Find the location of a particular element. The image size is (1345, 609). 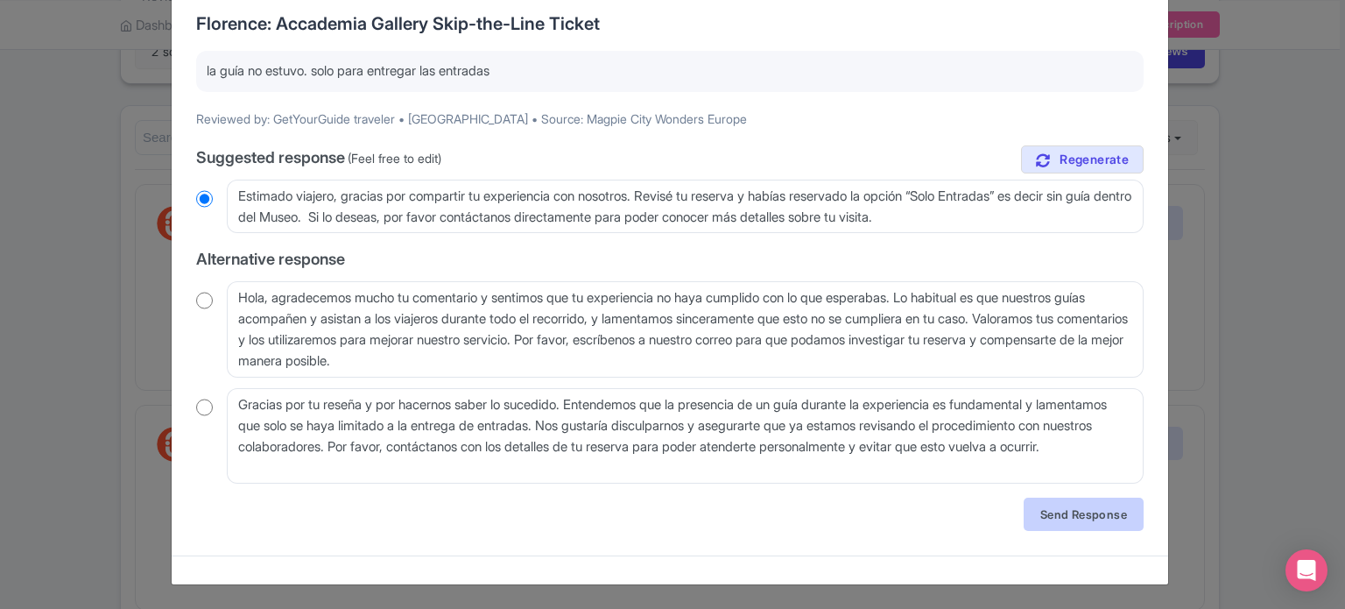

div: Open Intercom Messenger is located at coordinates (1307, 570).